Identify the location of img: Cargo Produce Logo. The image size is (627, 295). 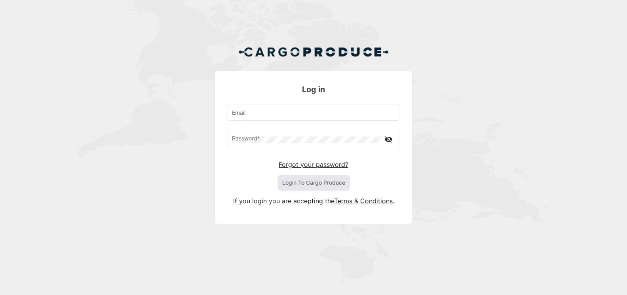
(314, 52).